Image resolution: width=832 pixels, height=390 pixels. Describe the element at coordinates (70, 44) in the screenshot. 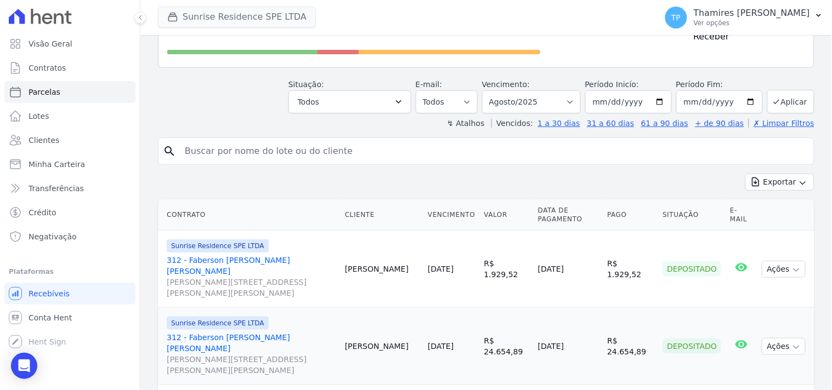

I see `a: Visão Geral` at that location.